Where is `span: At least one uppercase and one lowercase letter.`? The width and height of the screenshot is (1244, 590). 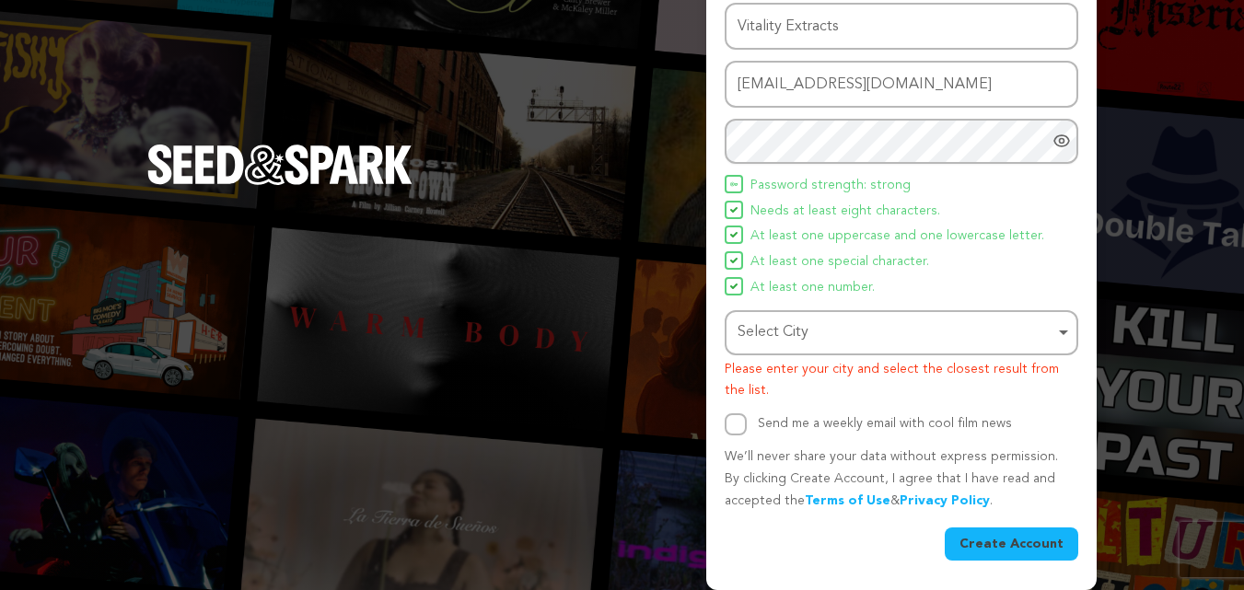 span: At least one uppercase and one lowercase letter. is located at coordinates (897, 237).